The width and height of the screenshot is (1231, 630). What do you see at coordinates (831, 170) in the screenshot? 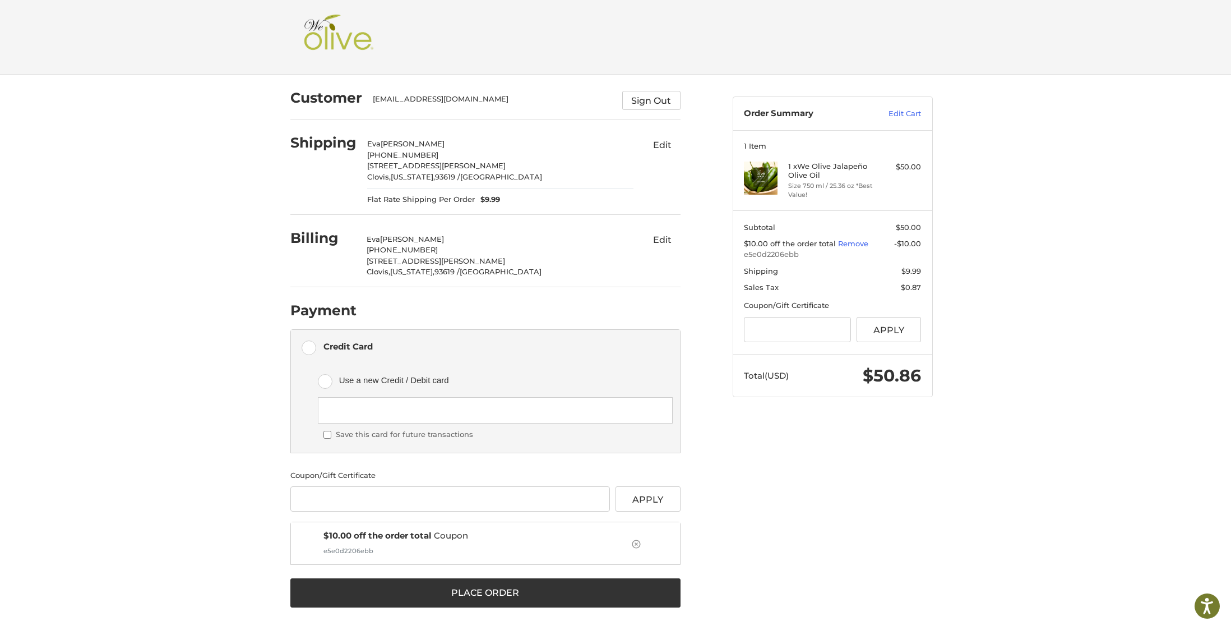
I see `h4: 1 x We Olive Jalapeño Olive Oil` at bounding box center [831, 170].